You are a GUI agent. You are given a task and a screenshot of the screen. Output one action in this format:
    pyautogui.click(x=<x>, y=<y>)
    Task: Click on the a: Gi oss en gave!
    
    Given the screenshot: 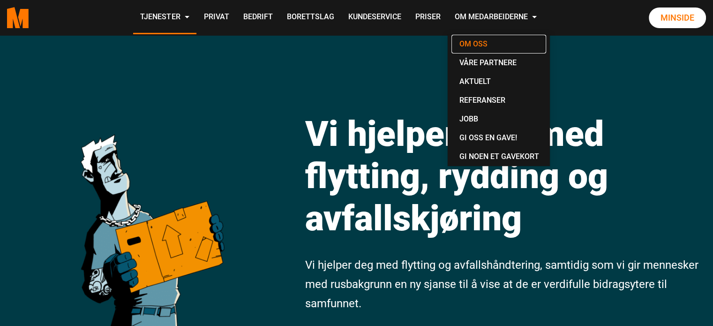 What is the action you would take?
    pyautogui.click(x=499, y=138)
    